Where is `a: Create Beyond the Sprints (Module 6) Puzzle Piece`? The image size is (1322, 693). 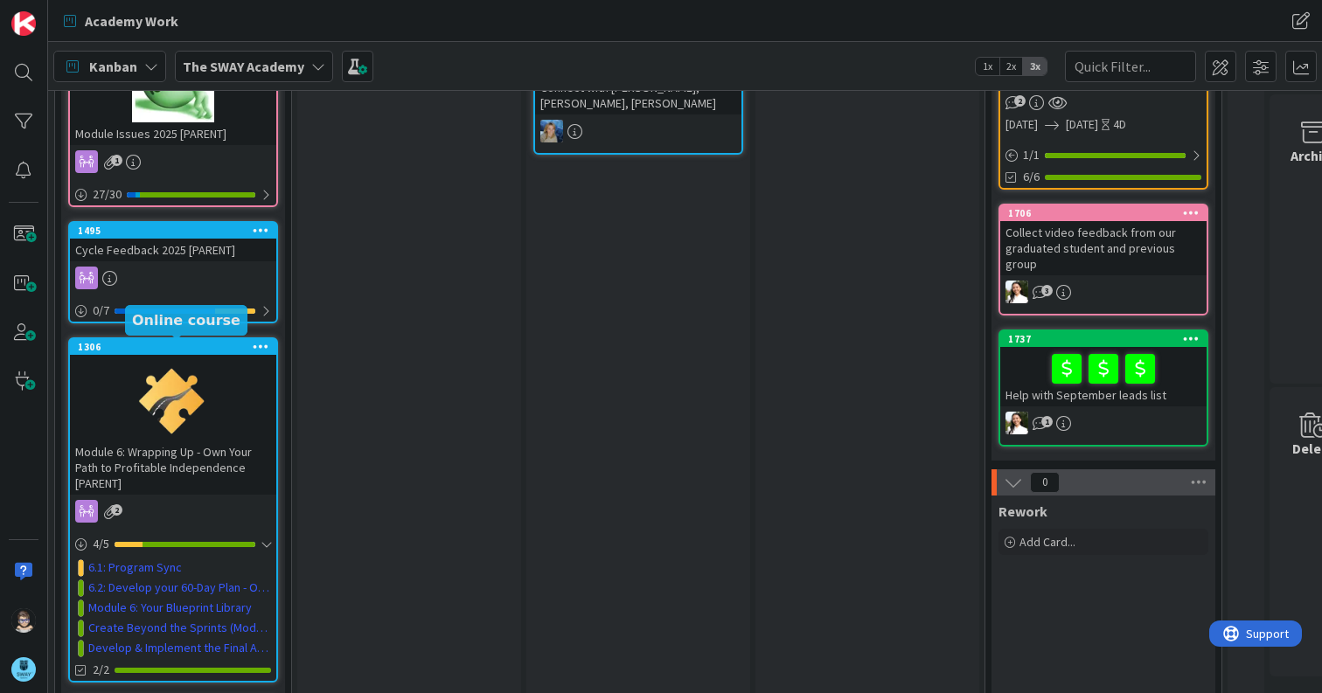 a: Create Beyond the Sprints (Module 6) Puzzle Piece is located at coordinates (179, 628).